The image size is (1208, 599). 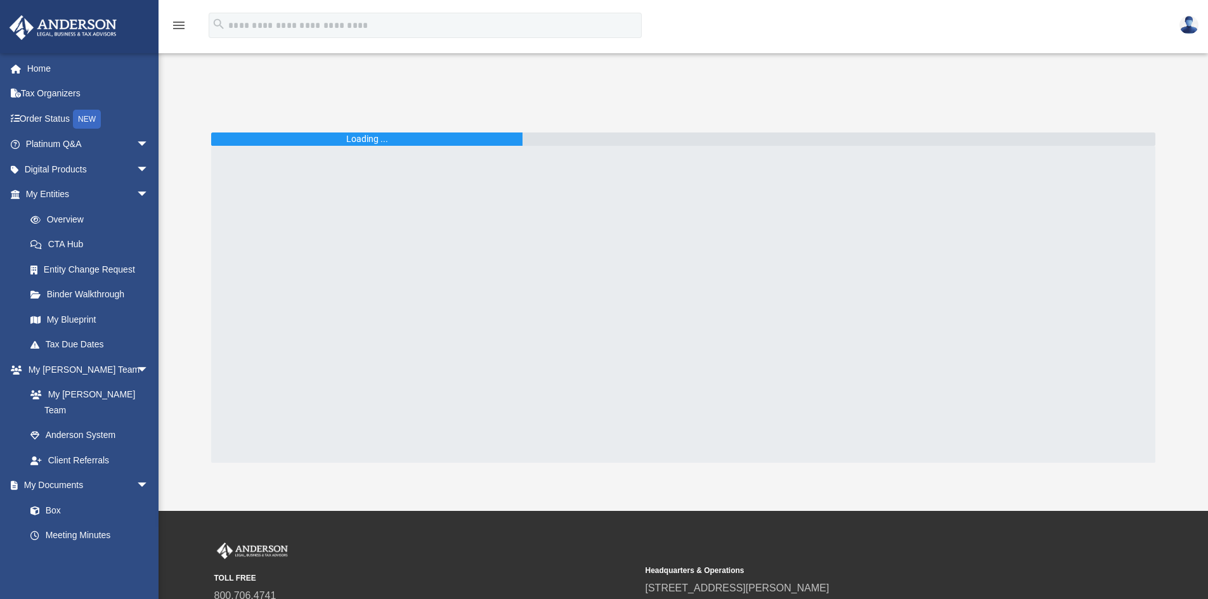 What do you see at coordinates (89, 436) in the screenshot?
I see `a: Anderson System` at bounding box center [89, 436].